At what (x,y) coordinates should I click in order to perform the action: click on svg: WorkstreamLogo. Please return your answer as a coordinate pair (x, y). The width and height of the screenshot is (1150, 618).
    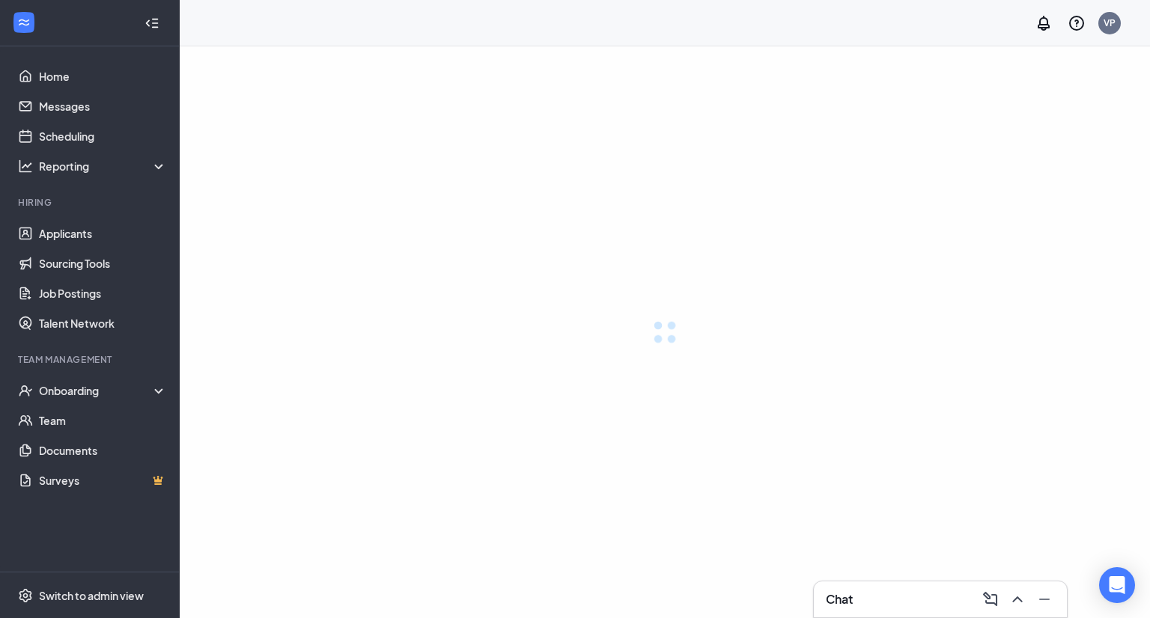
    Looking at the image, I should click on (24, 22).